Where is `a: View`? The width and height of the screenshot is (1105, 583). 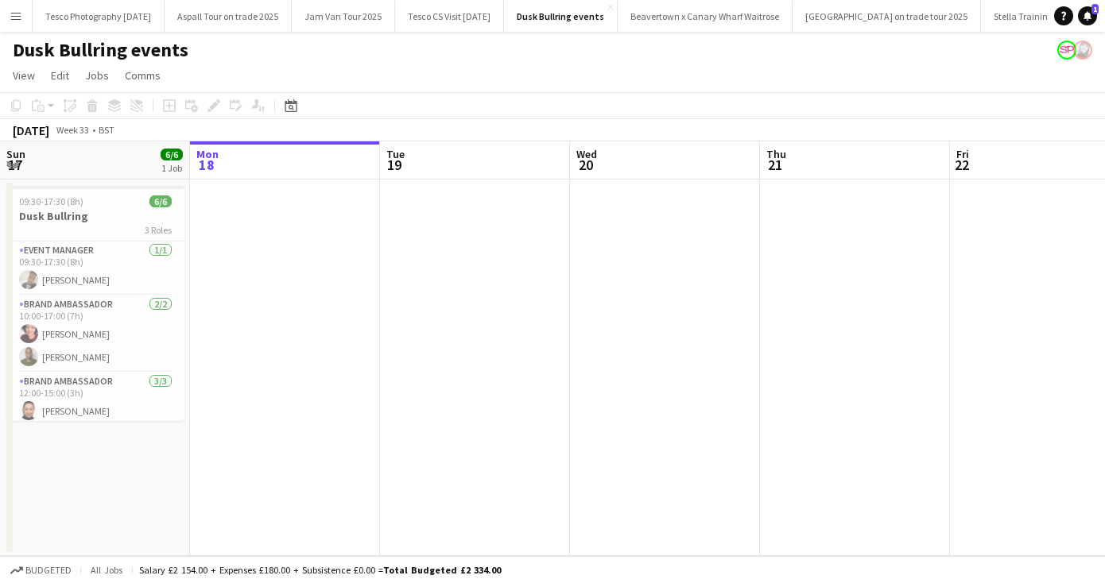
a: View is located at coordinates (24, 76).